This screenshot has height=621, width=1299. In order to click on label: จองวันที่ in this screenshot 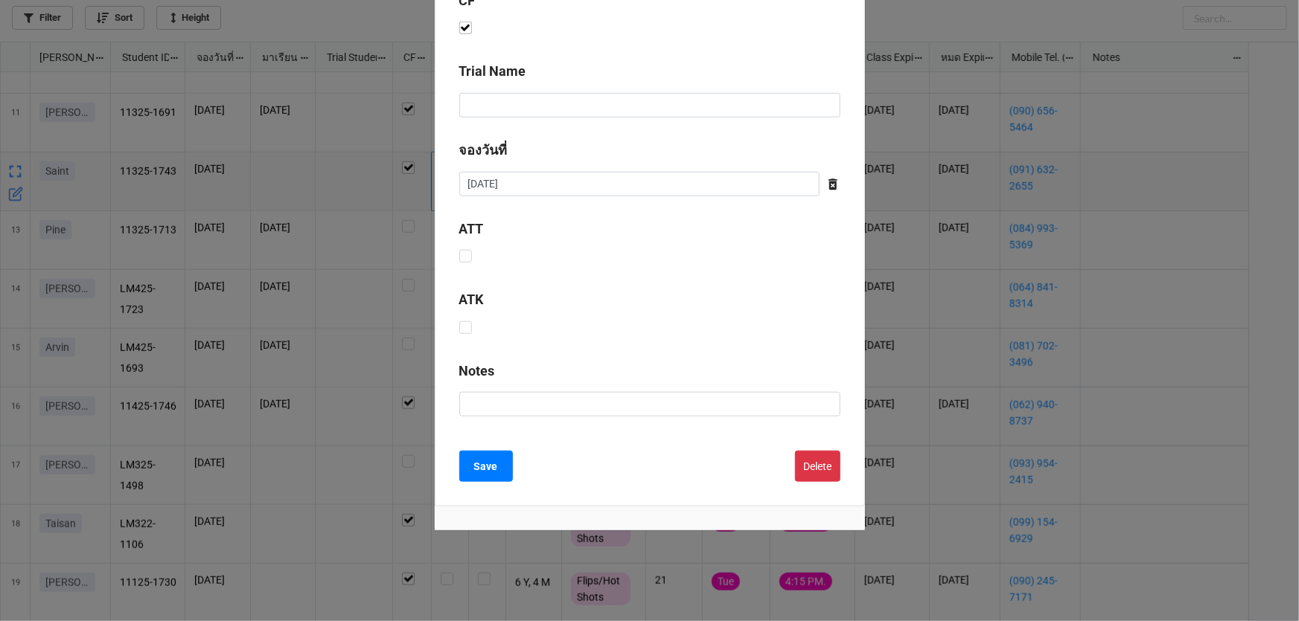, I will do `click(483, 150)`.